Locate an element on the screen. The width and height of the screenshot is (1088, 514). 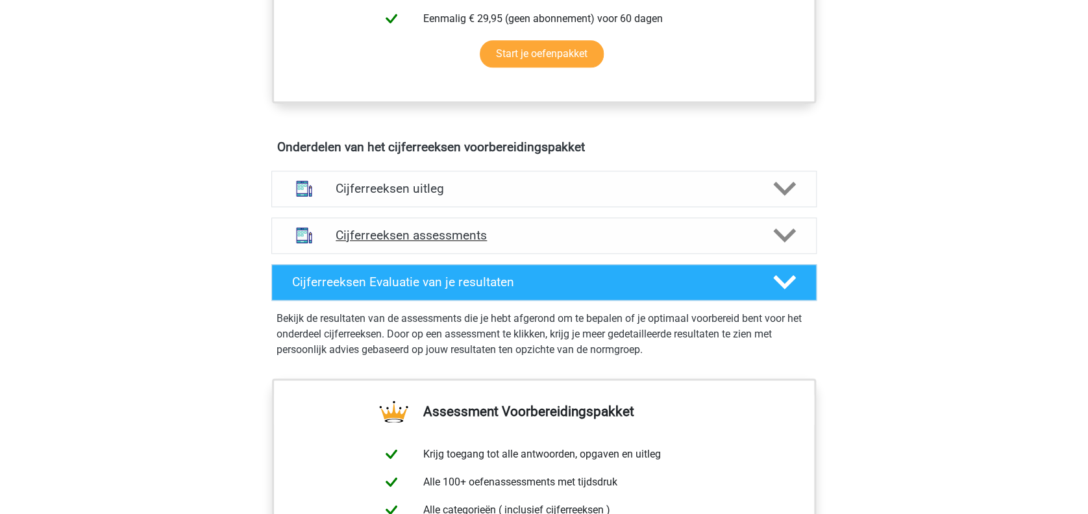
h4: Cijferreeksen assessments is located at coordinates (544, 235).